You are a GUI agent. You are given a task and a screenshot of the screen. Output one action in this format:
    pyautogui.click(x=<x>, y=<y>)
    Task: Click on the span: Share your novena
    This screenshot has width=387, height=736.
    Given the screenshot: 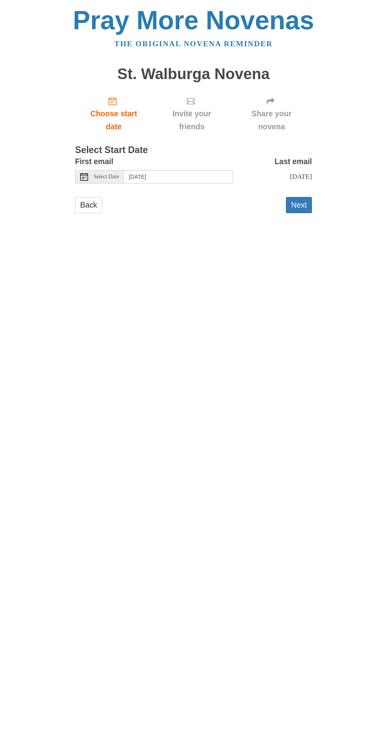 What is the action you would take?
    pyautogui.click(x=272, y=120)
    